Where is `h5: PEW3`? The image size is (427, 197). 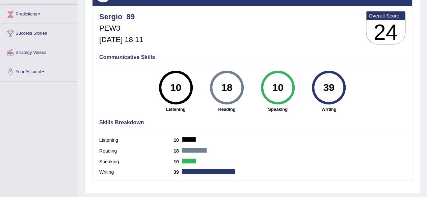
h5: PEW3 is located at coordinates (121, 28).